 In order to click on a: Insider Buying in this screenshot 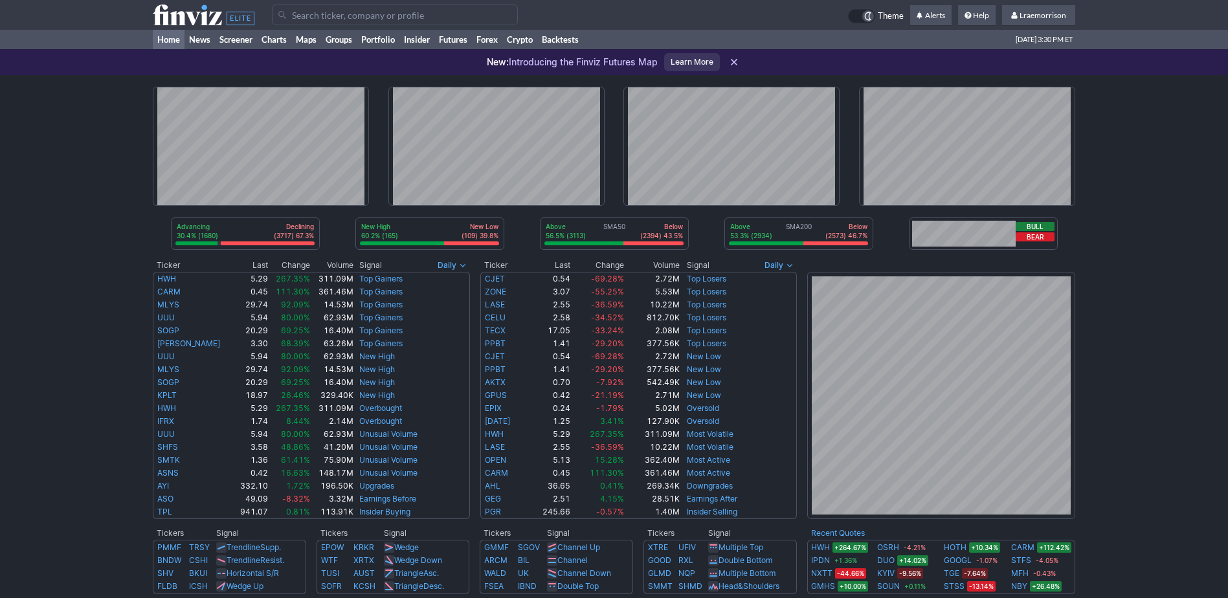, I will do `click(385, 511)`.